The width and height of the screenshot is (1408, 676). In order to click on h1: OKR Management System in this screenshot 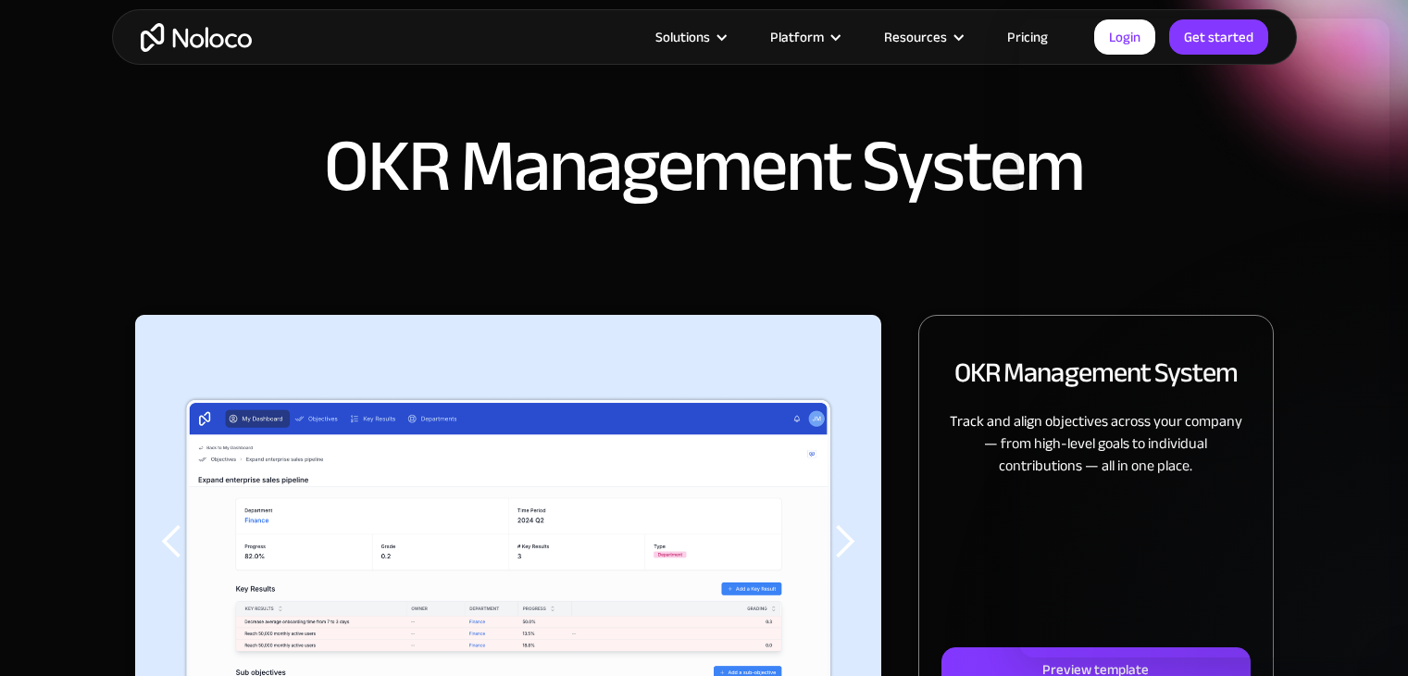, I will do `click(704, 167)`.